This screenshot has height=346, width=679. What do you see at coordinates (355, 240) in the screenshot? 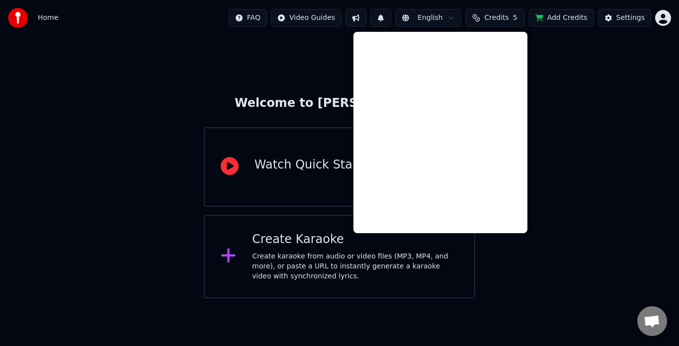
I see `div: Create Karaoke` at bounding box center [355, 240].